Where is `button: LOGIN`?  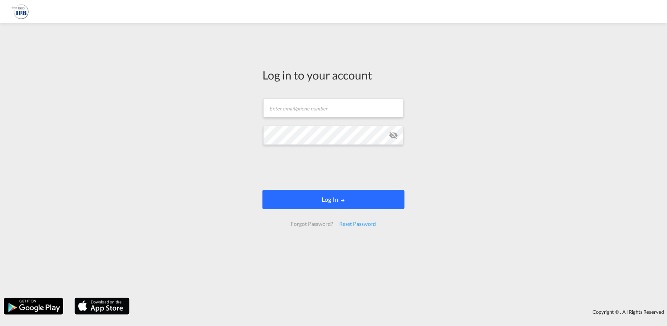 button: LOGIN is located at coordinates (334, 199).